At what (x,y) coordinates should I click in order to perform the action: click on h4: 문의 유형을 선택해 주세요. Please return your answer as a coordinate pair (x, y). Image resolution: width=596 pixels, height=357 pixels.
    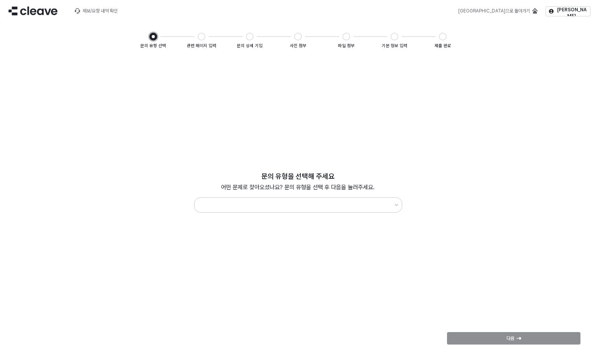
    Looking at the image, I should click on (298, 176).